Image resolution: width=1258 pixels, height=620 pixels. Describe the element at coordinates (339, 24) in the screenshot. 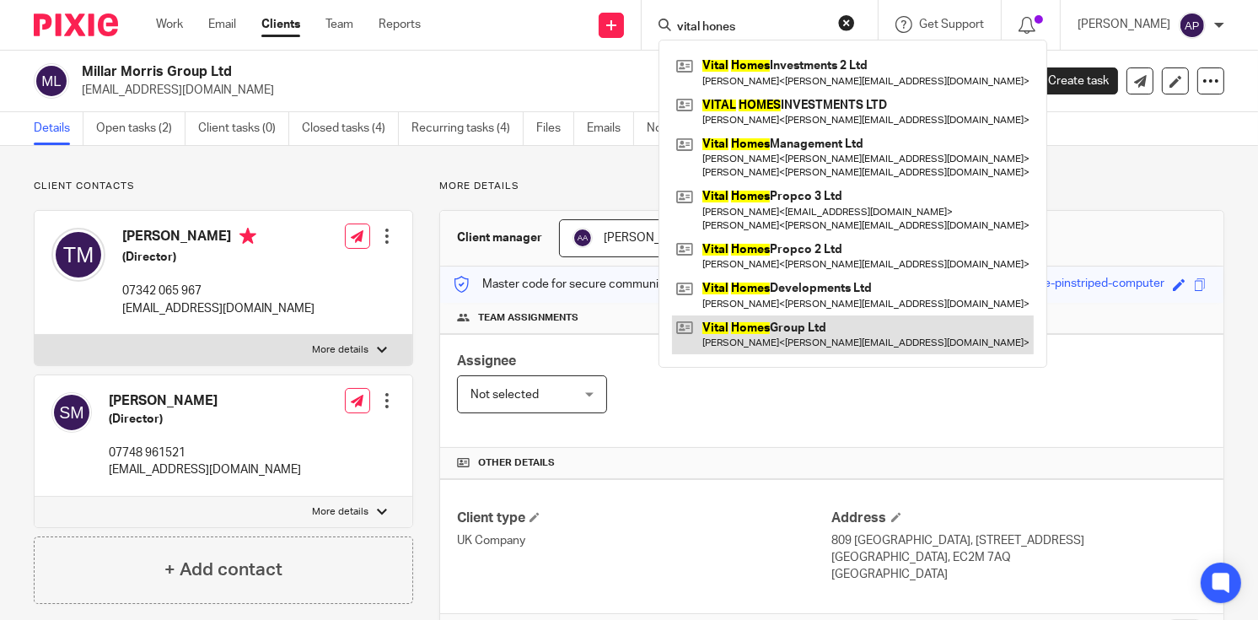

I see `a: Team` at that location.